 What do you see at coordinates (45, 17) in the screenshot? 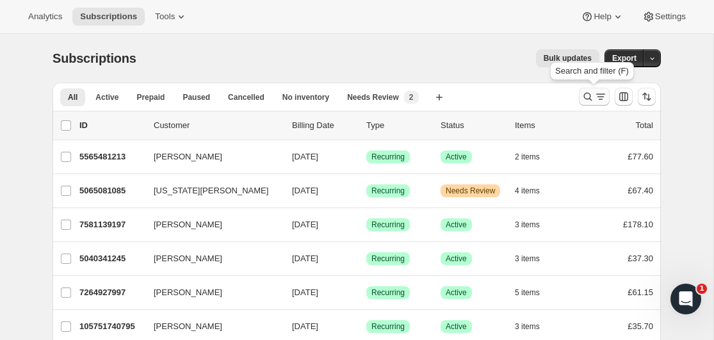
I see `button: Analytics` at bounding box center [45, 17].